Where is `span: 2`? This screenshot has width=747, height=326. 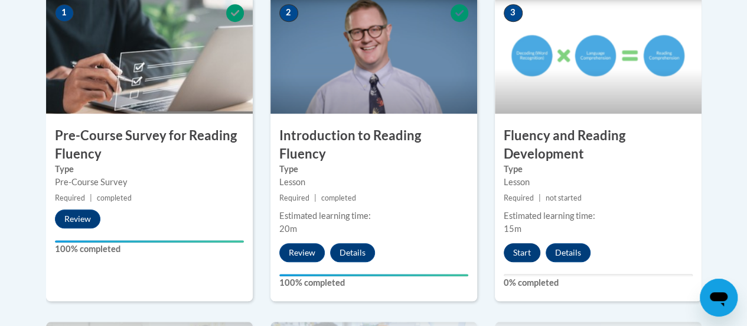 span: 2 is located at coordinates (289, 13).